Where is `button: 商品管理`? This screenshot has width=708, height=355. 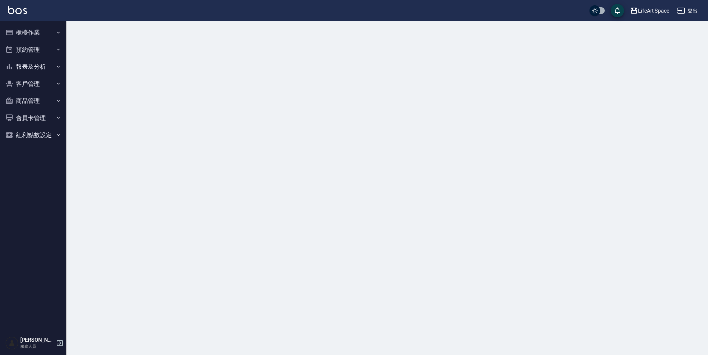 button: 商品管理 is located at coordinates (33, 101).